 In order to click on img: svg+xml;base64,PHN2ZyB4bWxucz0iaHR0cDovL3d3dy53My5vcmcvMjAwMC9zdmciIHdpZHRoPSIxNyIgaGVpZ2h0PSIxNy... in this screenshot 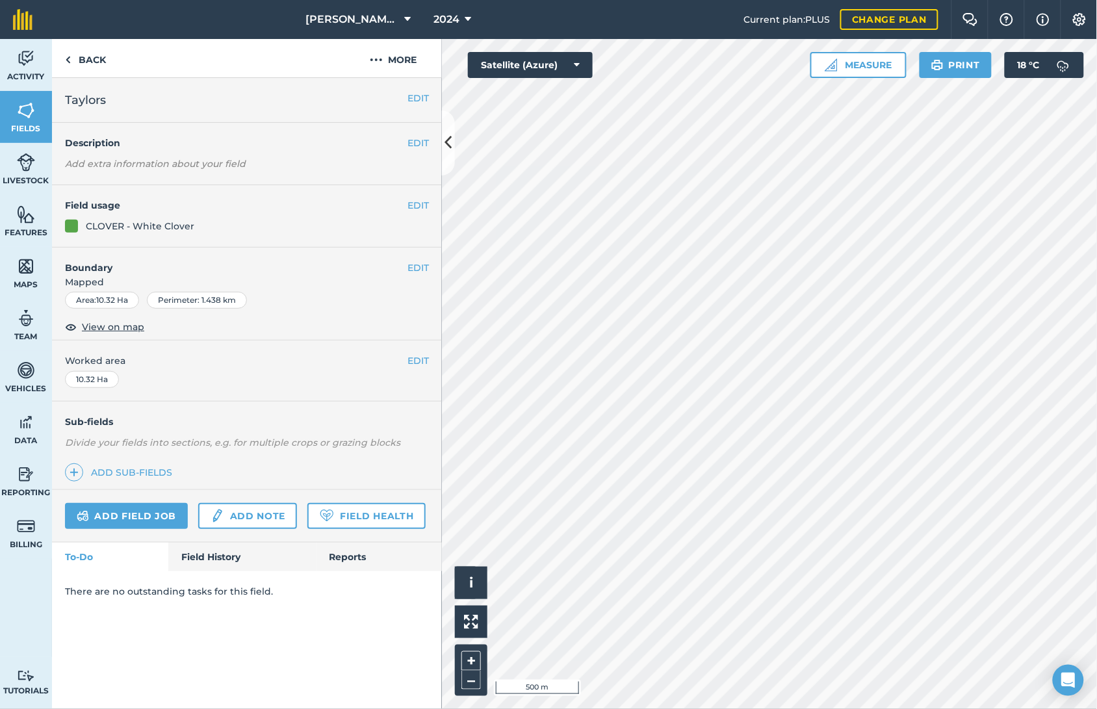, I will do `click(1044, 20)`.